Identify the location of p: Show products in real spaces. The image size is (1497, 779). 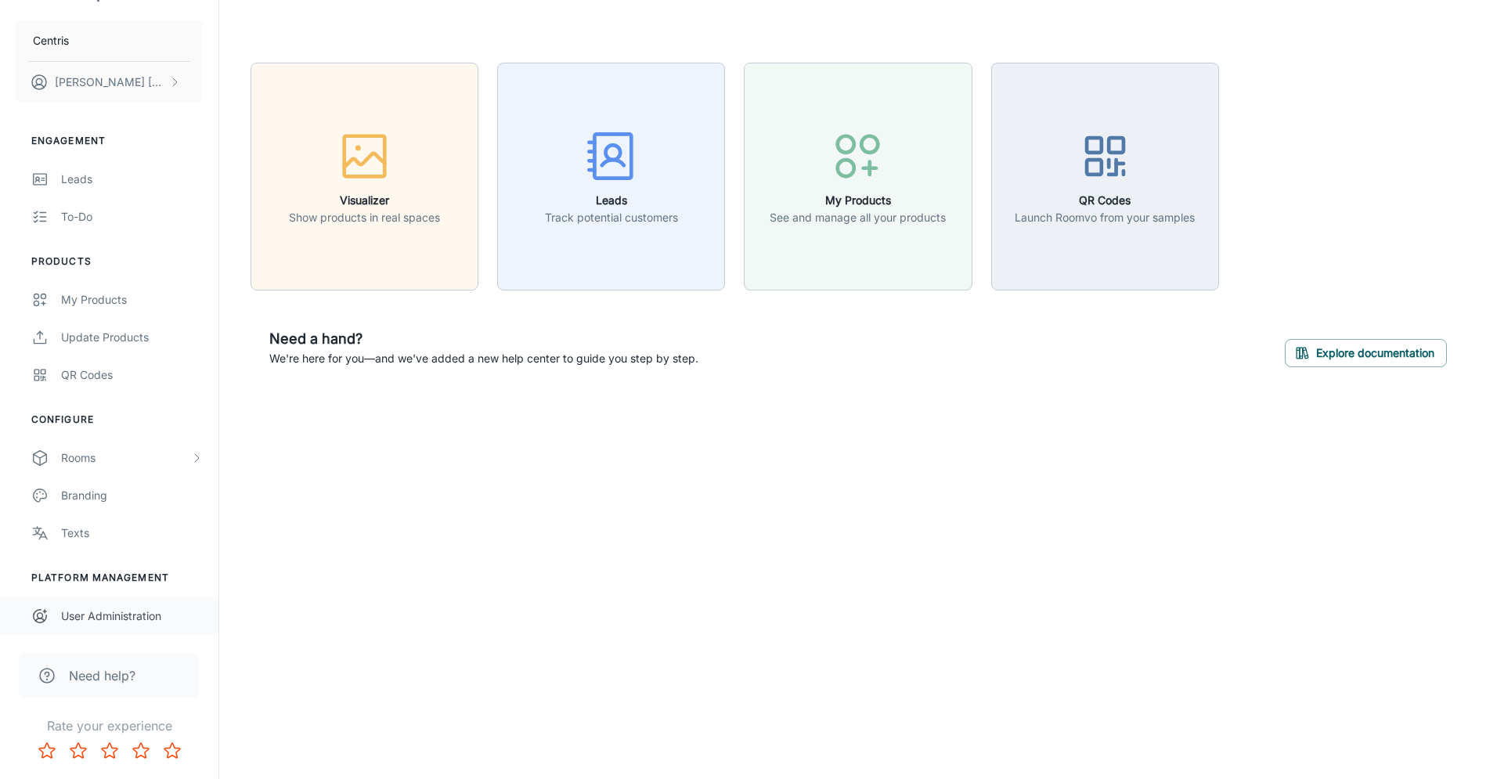
(364, 218).